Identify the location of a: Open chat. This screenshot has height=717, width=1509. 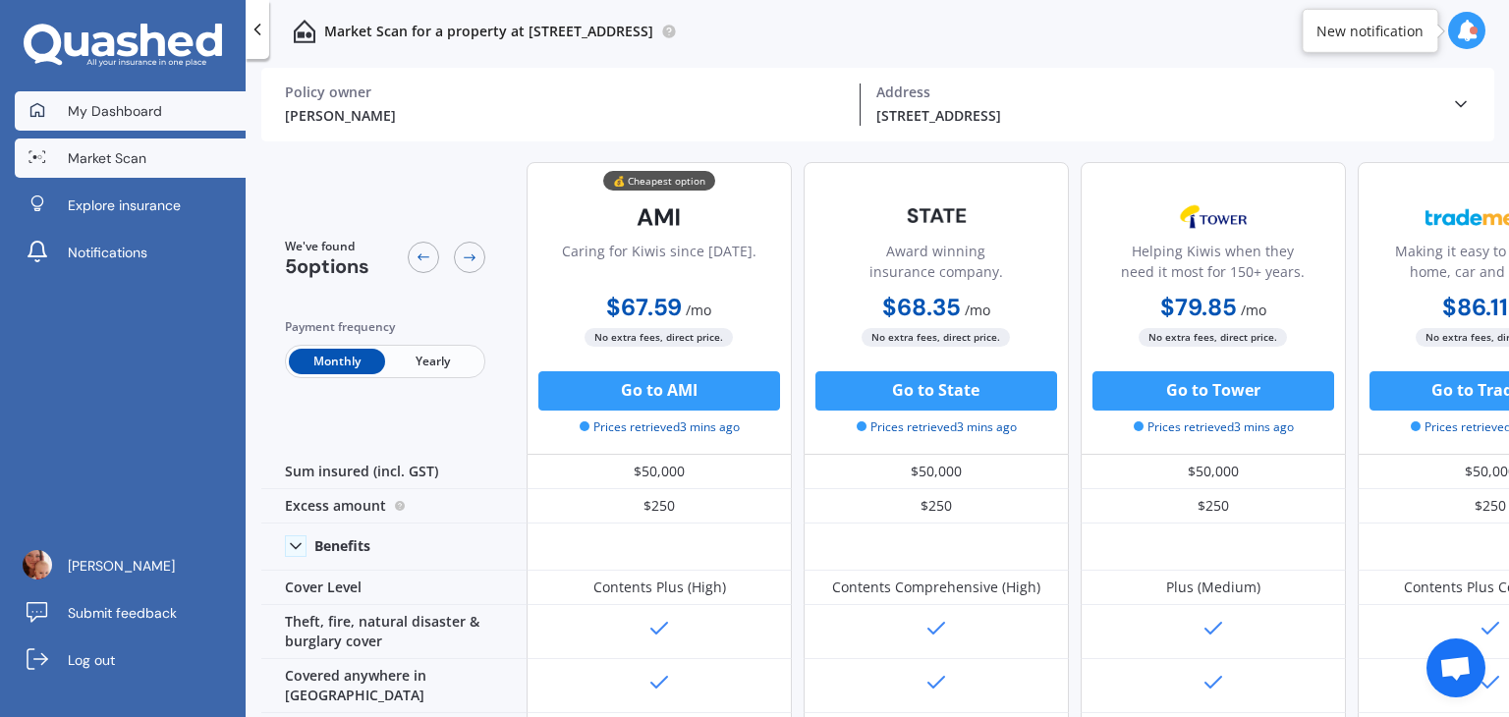
(1456, 668).